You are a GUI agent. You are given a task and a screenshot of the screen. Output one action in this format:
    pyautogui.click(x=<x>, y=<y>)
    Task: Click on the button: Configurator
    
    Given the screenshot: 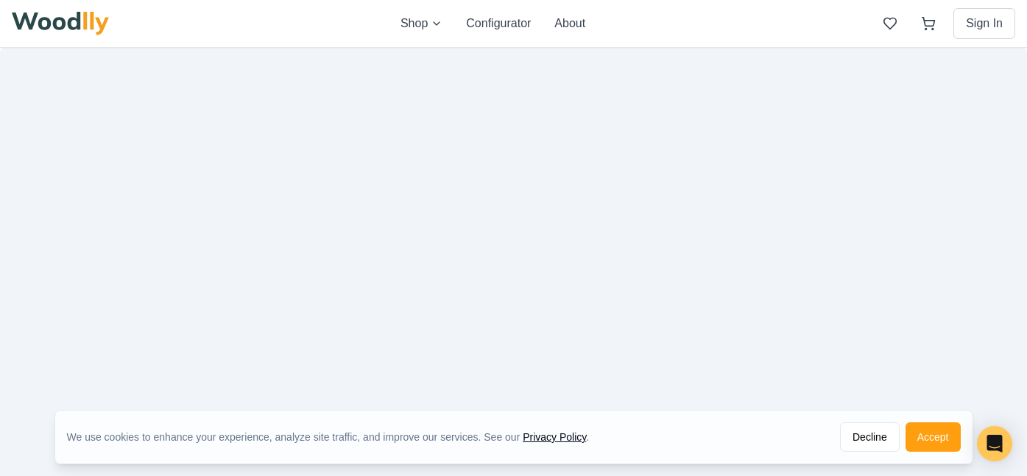 What is the action you would take?
    pyautogui.click(x=498, y=24)
    